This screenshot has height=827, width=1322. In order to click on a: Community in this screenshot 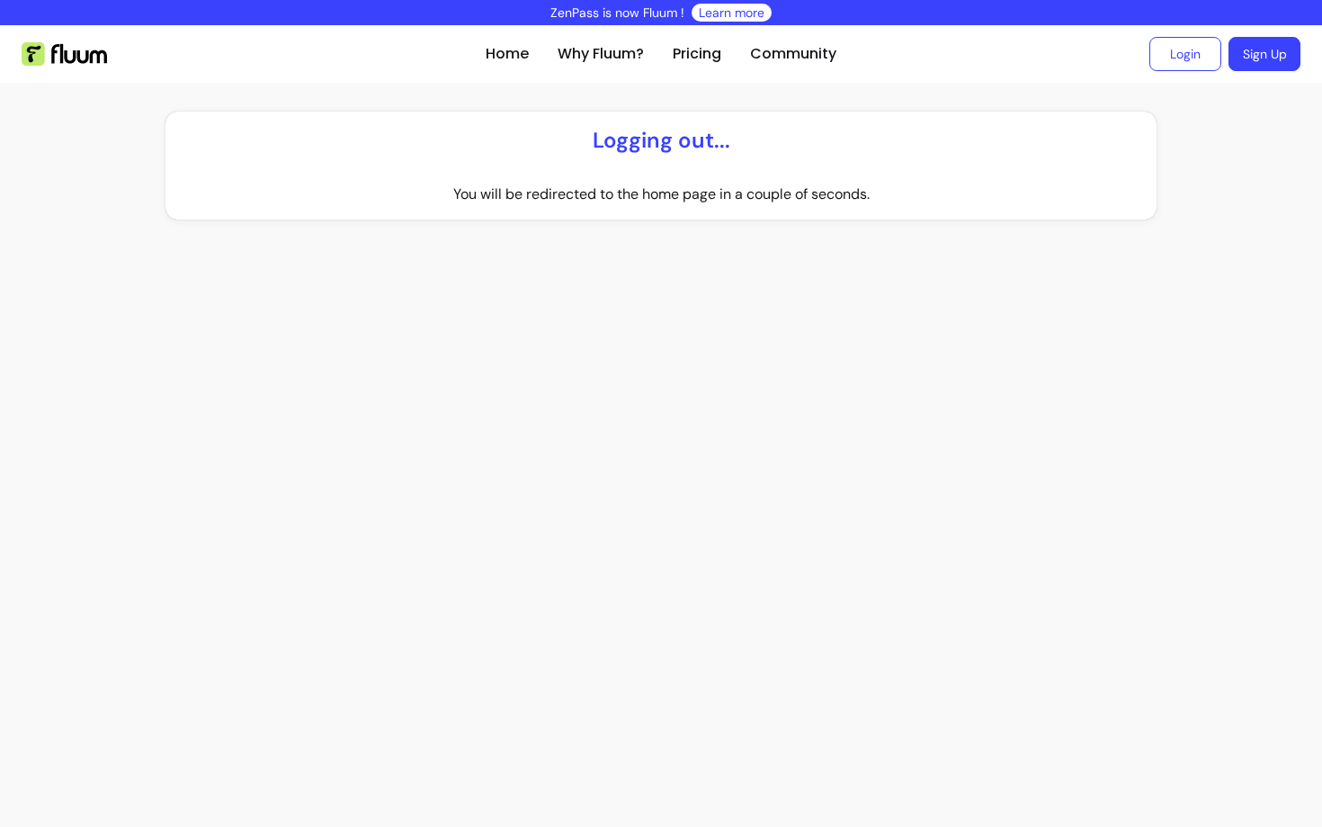, I will do `click(793, 54)`.